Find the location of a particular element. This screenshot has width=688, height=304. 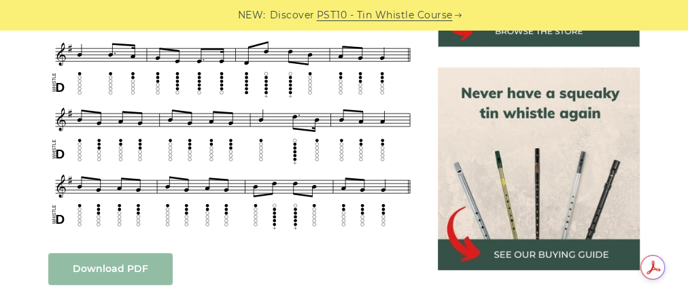

span: Discover is located at coordinates (292, 15).